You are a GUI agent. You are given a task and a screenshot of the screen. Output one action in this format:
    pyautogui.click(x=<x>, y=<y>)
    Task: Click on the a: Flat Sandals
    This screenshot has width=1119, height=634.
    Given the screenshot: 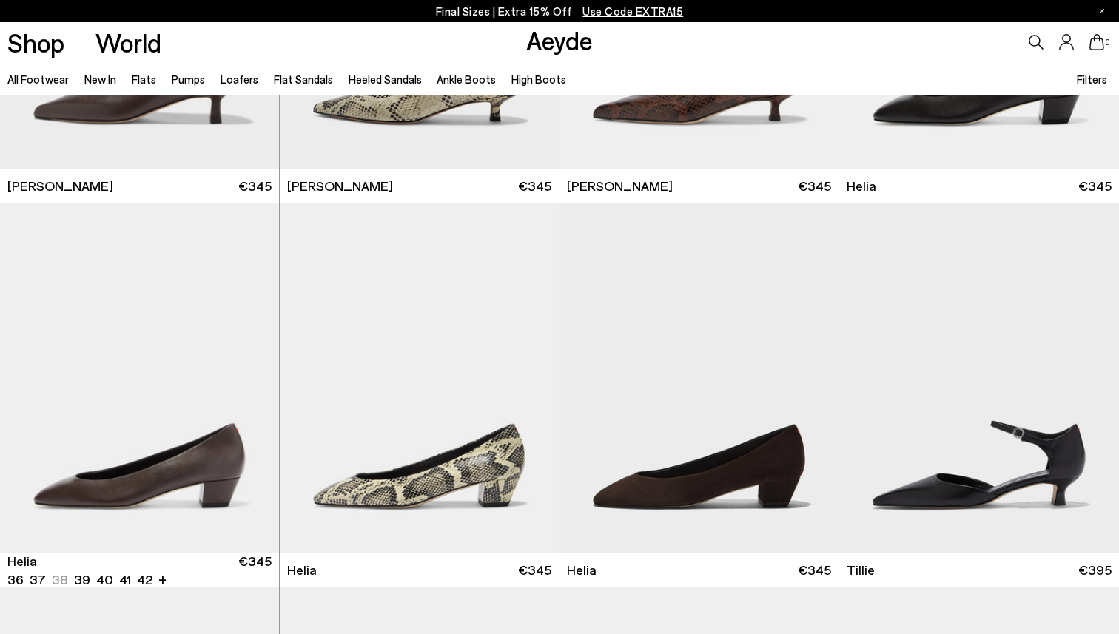 What is the action you would take?
    pyautogui.click(x=303, y=79)
    